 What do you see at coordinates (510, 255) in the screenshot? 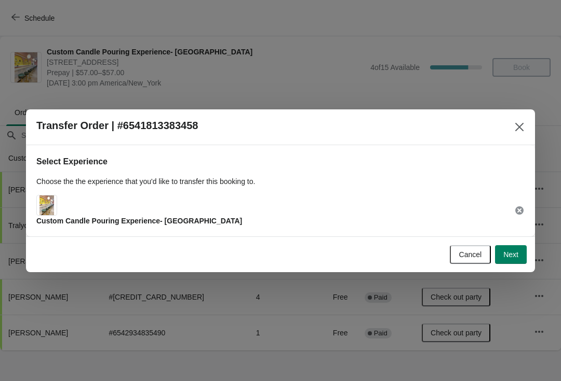
I see `span: Next` at bounding box center [510, 255].